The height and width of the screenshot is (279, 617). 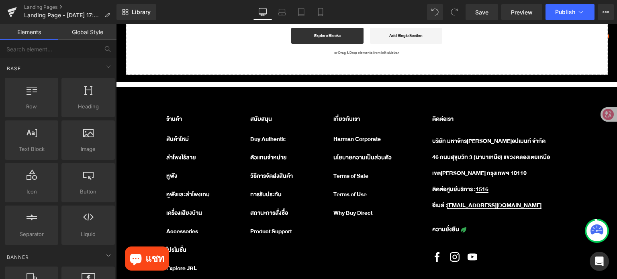 I want to click on a: Harman Corporate, so click(x=241, y=115).